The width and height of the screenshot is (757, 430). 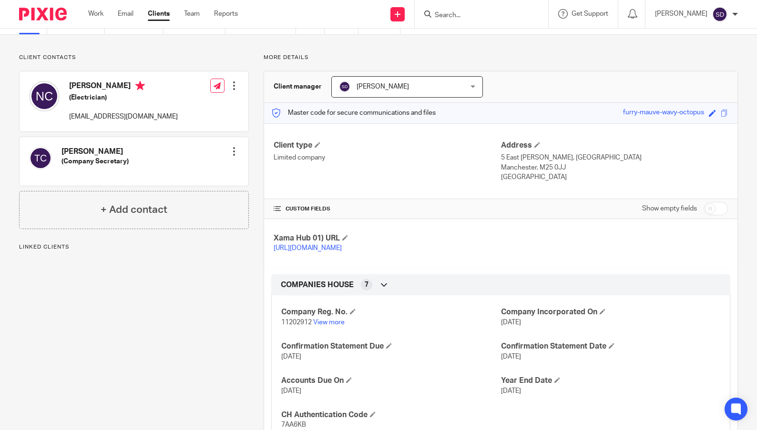 What do you see at coordinates (134, 247) in the screenshot?
I see `p: Linked clients` at bounding box center [134, 247].